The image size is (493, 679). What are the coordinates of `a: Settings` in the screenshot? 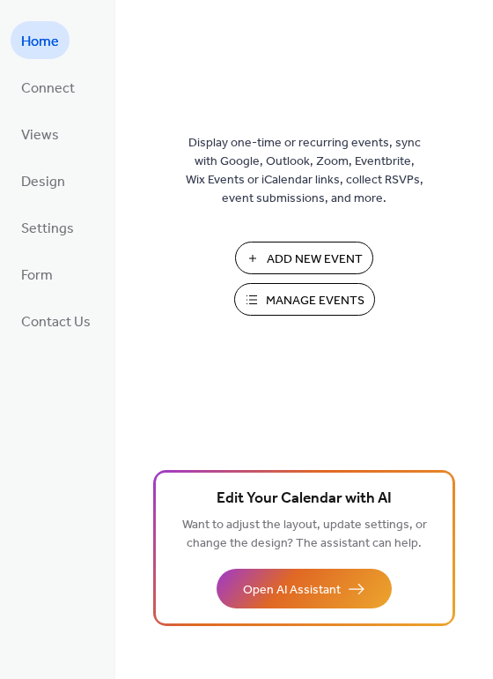 It's located at (48, 226).